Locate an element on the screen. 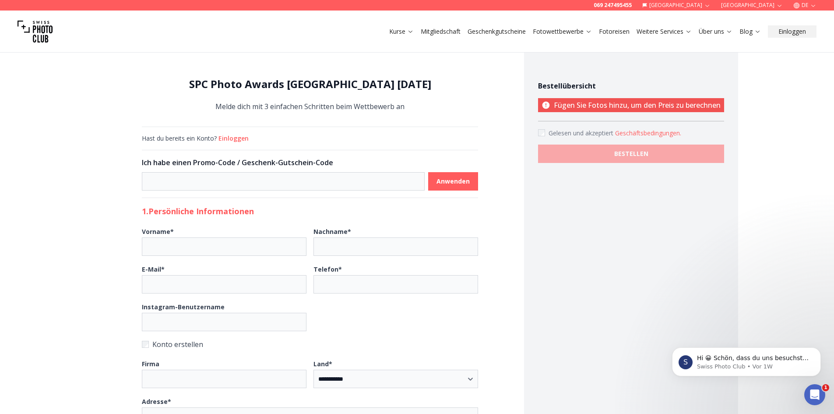 The width and height of the screenshot is (834, 414). a: Fotoreisen is located at coordinates (614, 32).